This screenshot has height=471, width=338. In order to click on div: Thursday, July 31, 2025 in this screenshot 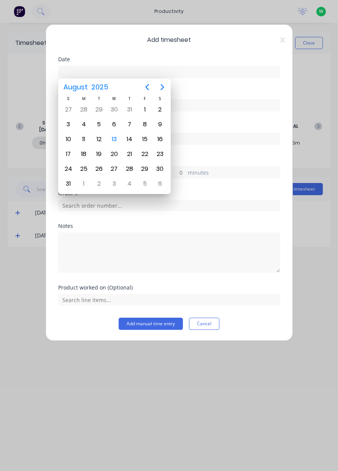, I will do `click(130, 110)`.